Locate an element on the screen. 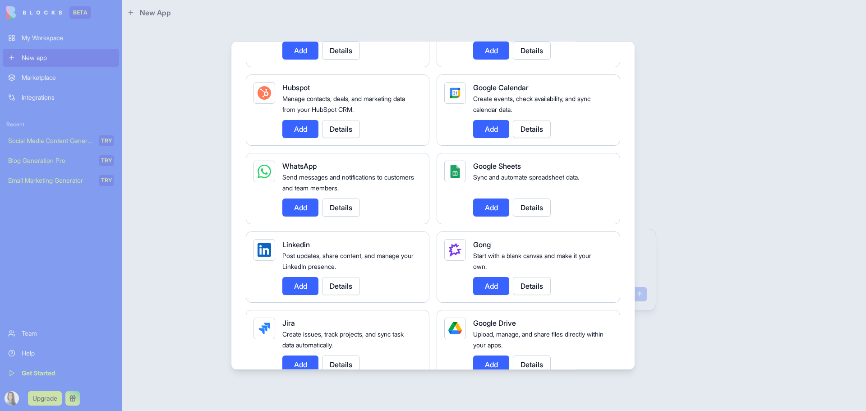 Image resolution: width=866 pixels, height=411 pixels. span: Start with a blank canvas and make it your own. is located at coordinates (532, 260).